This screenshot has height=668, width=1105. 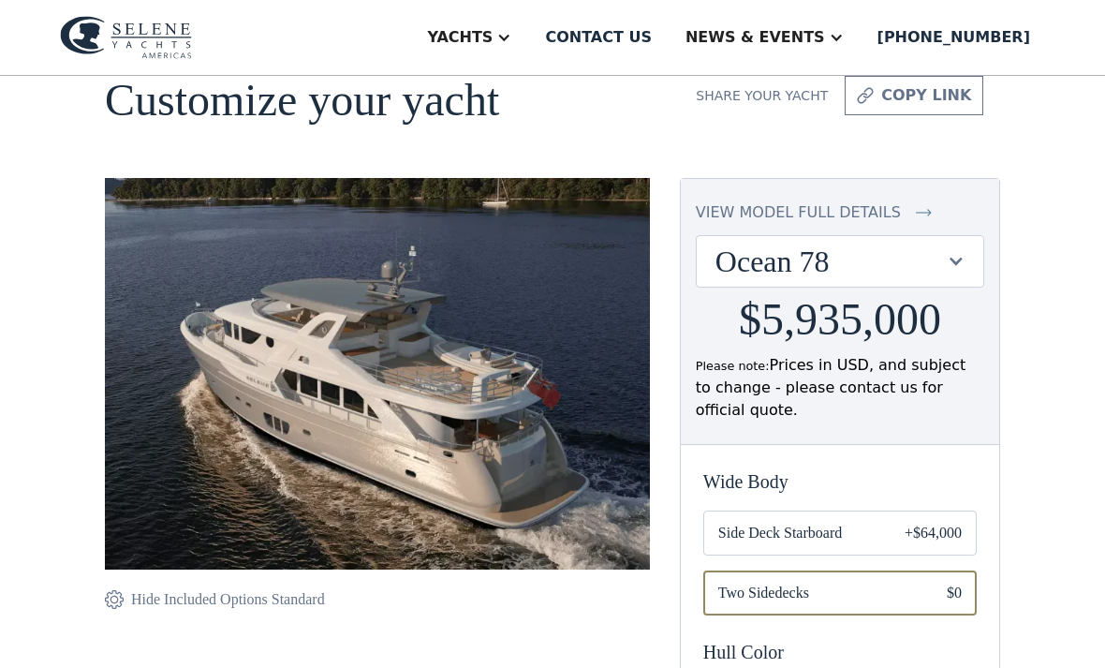 I want to click on div: copy link, so click(x=926, y=96).